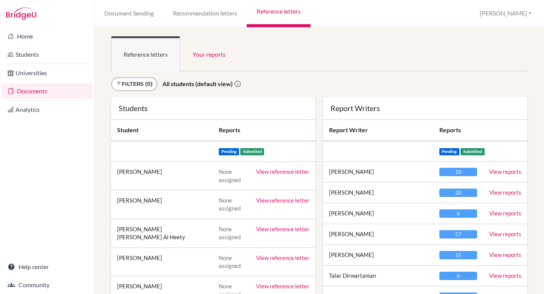  Describe the element at coordinates (47, 73) in the screenshot. I see `a: Universities` at that location.